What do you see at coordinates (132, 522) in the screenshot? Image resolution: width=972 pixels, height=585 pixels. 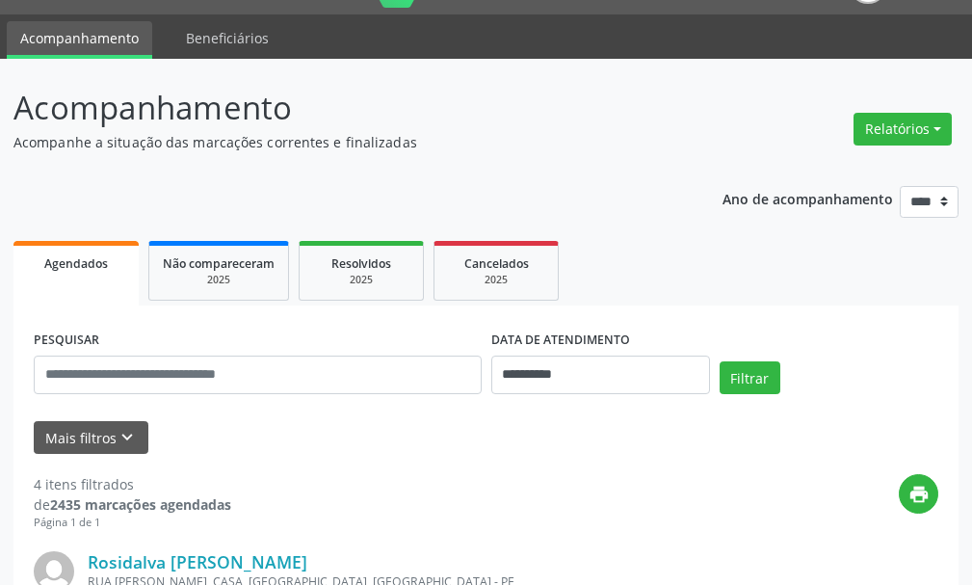 I see `div: Página 1 de 1` at bounding box center [132, 522].